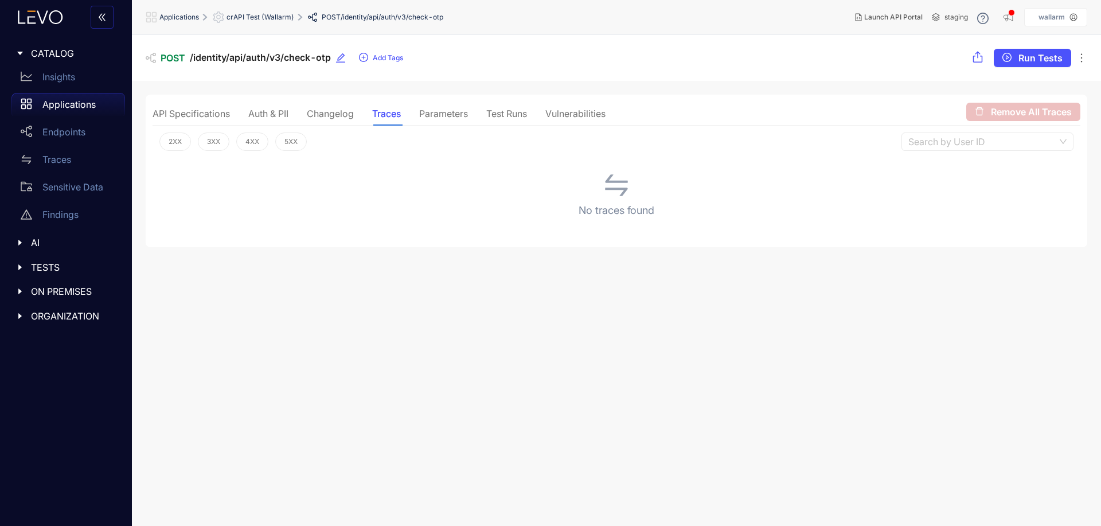  Describe the element at coordinates (66, 243) in the screenshot. I see `div: AI` at that location.